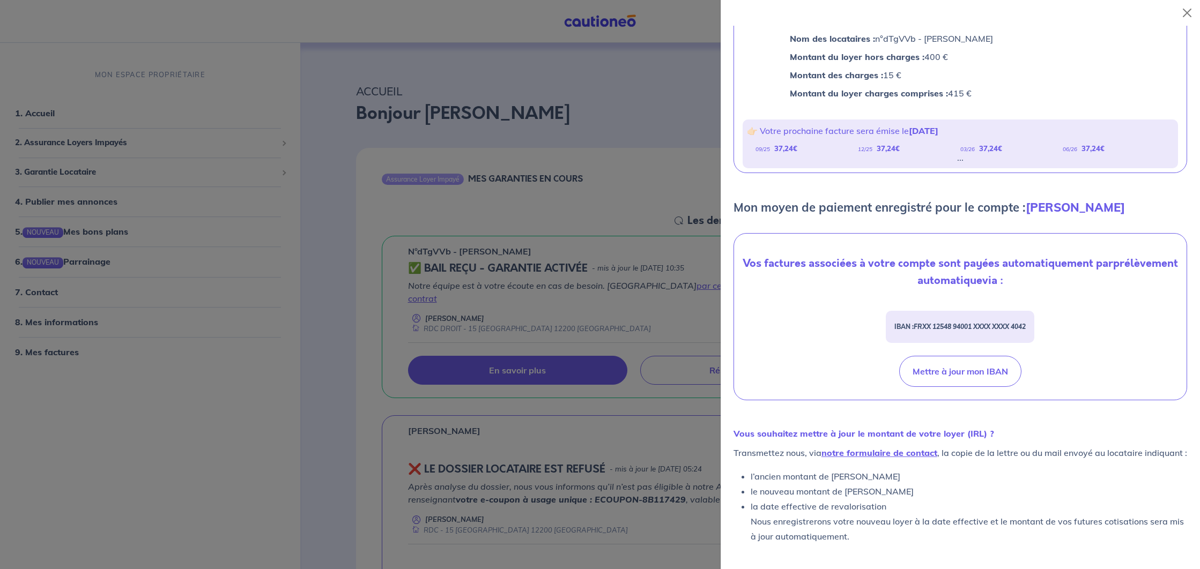 The width and height of the screenshot is (1200, 569). What do you see at coordinates (929, 208) in the screenshot?
I see `p: Mon moyen de paiement enregistré pour le compte :` at bounding box center [929, 208].